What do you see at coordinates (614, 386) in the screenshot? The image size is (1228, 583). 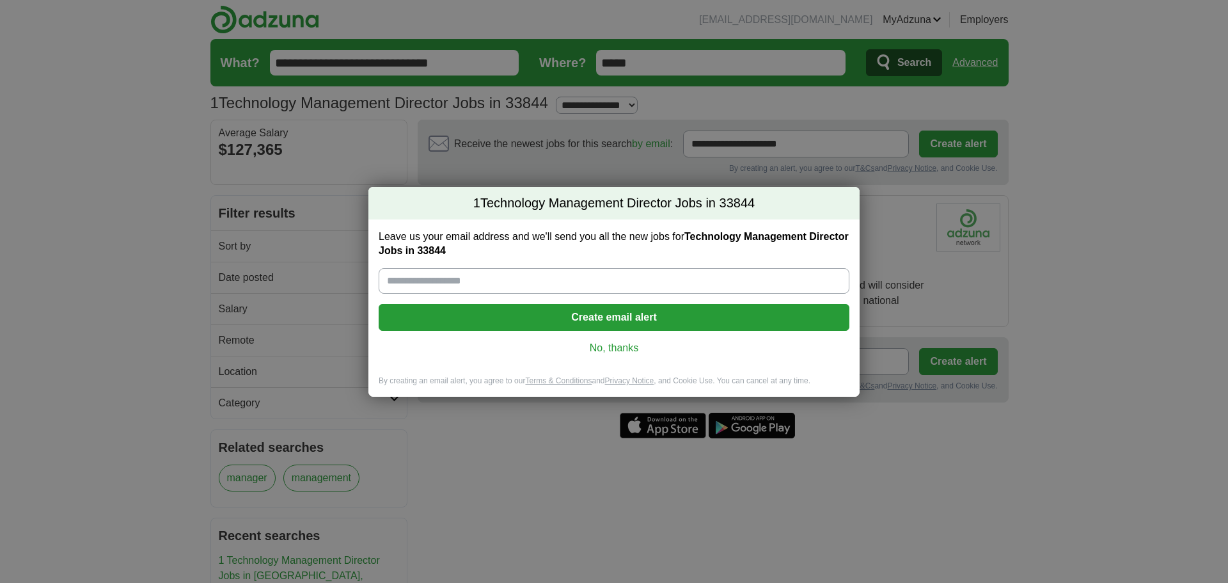 I see `div: By creating an email alert, you agree to our and , and Cookie Use. You can cancel at any time.` at bounding box center [614, 386].